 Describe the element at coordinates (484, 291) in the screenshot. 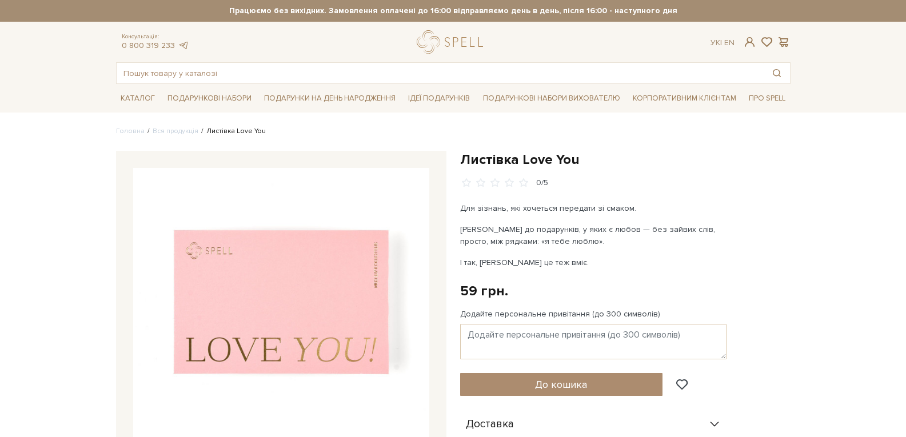

I see `div: 59 грн.` at that location.